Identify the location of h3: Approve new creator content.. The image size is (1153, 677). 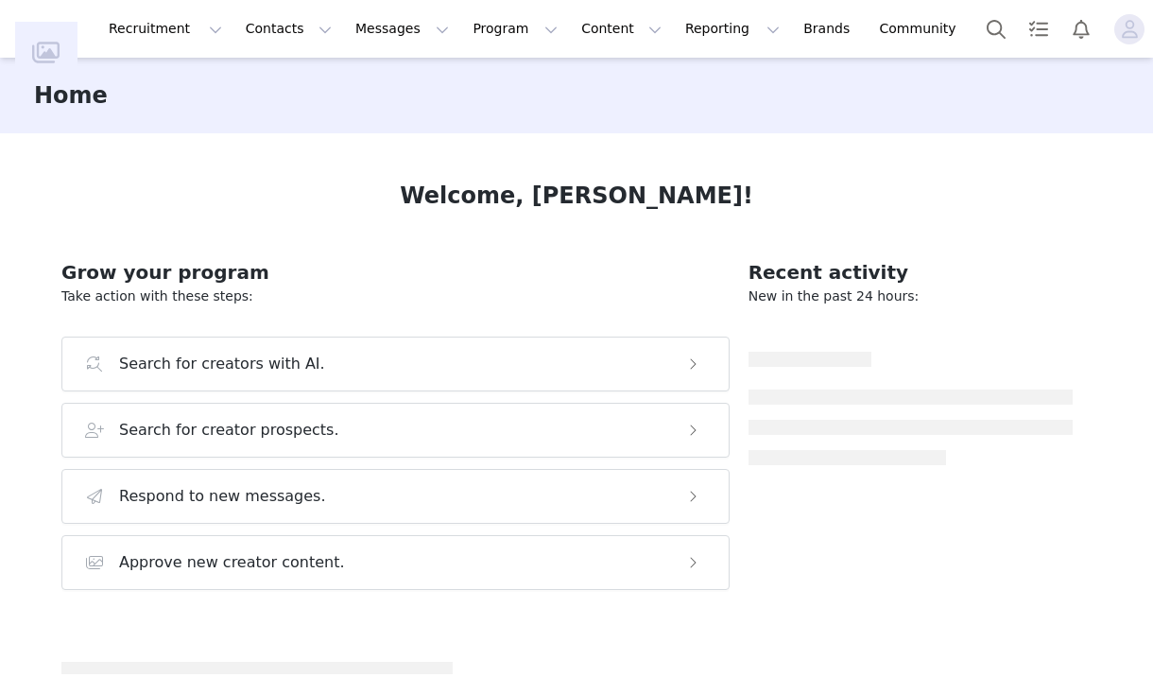
(232, 562).